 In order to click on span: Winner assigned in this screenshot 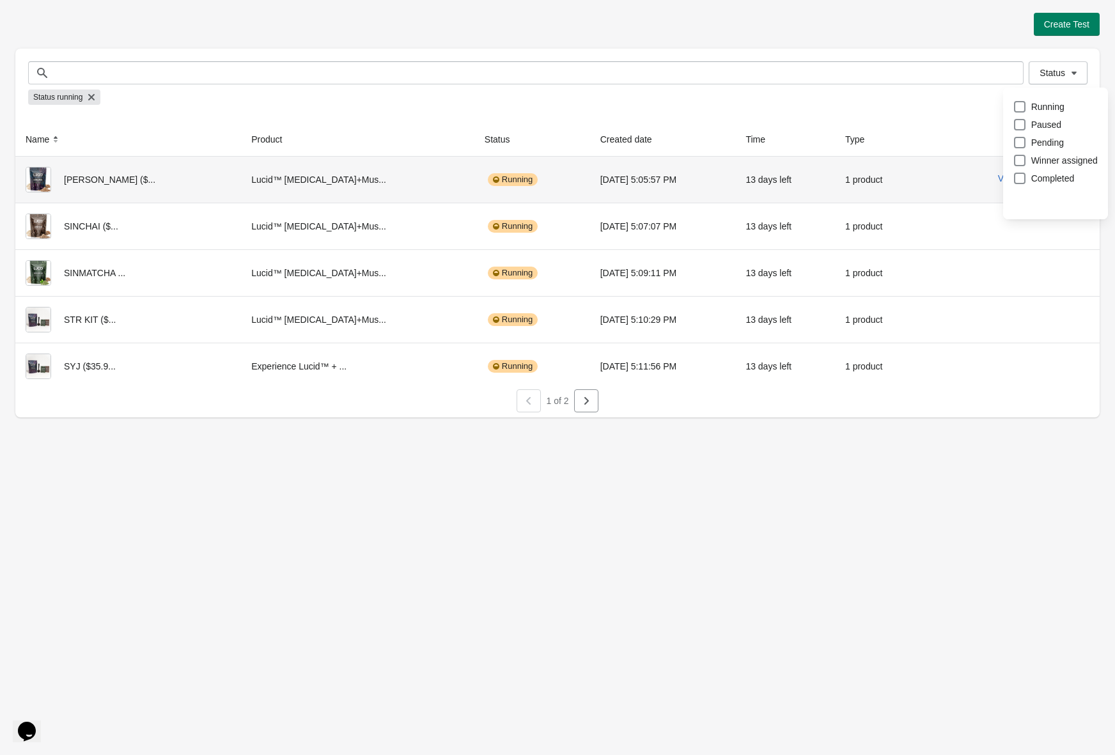, I will do `click(1065, 161)`.